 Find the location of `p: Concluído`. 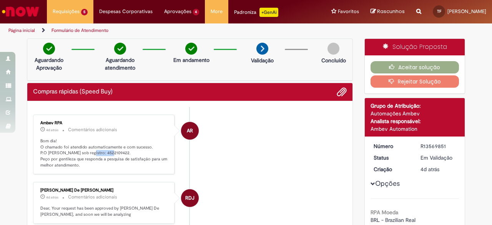

p: Concluído is located at coordinates (333, 60).